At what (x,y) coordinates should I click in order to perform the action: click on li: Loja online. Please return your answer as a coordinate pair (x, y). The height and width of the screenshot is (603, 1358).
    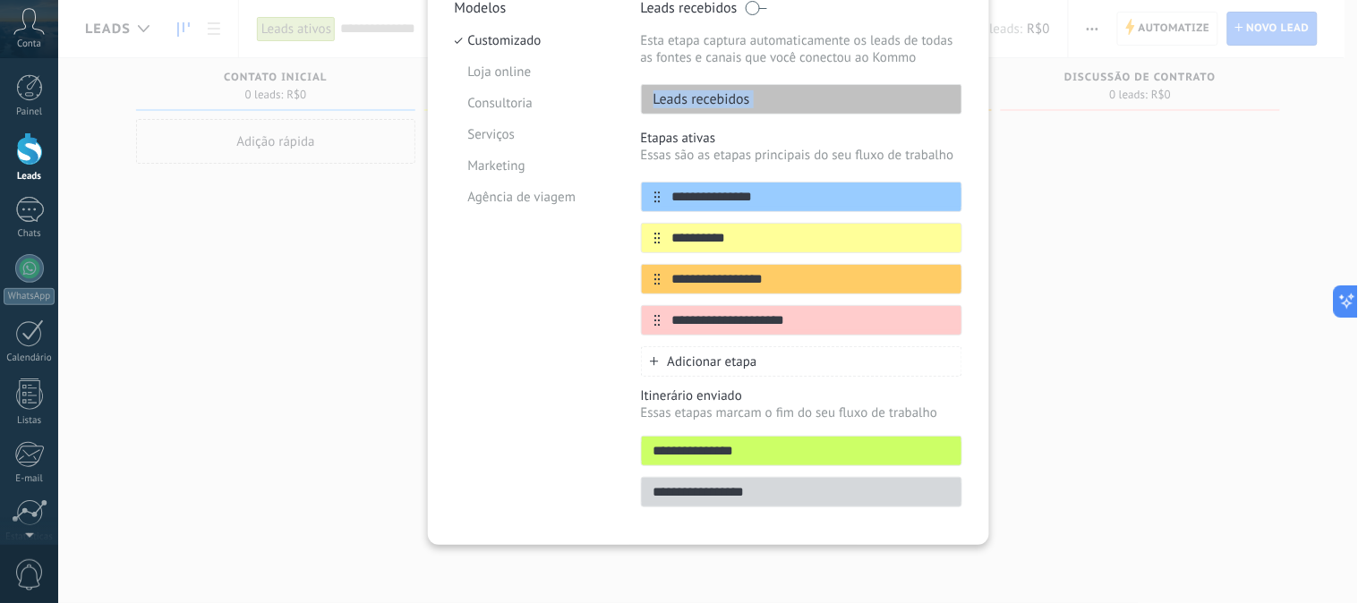
    Looking at the image, I should click on (535, 72).